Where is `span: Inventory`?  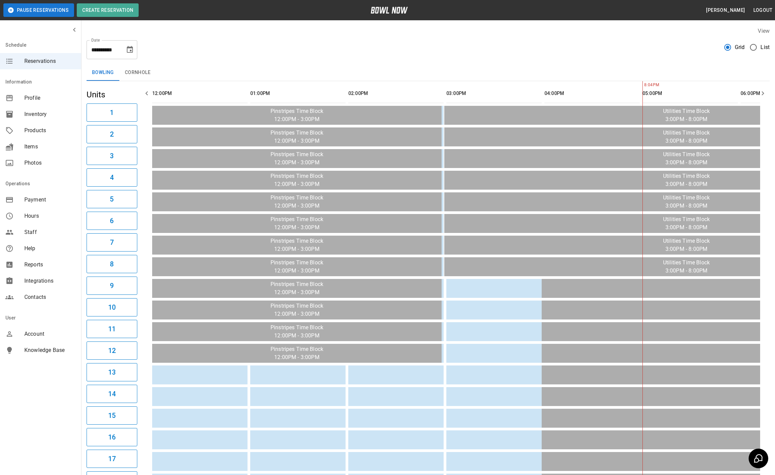 span: Inventory is located at coordinates (50, 114).